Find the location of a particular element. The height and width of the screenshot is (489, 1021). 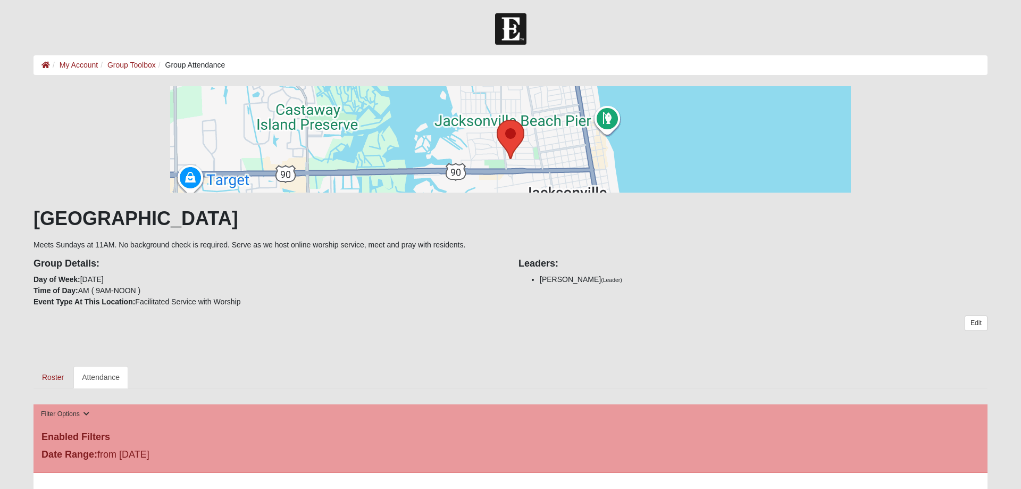

a: Roster is located at coordinates (53, 377).